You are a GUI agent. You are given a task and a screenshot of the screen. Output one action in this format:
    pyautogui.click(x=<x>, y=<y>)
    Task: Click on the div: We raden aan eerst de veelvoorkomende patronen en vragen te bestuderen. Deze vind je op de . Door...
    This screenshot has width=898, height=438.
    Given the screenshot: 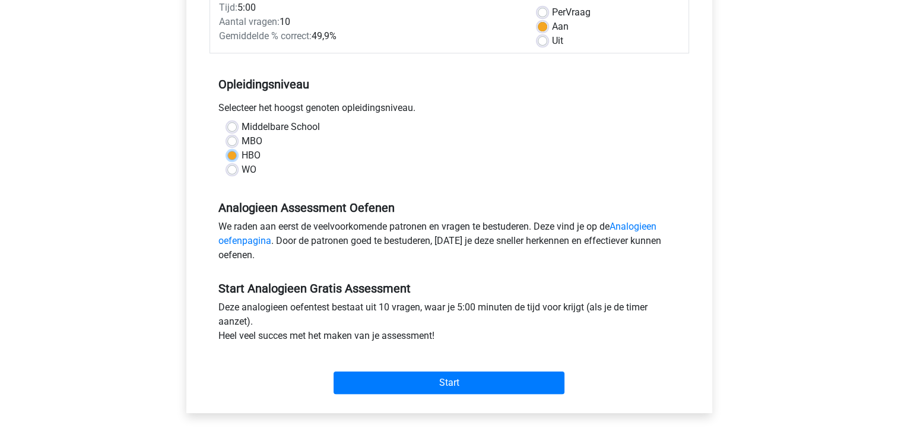 What is the action you would take?
    pyautogui.click(x=449, y=243)
    